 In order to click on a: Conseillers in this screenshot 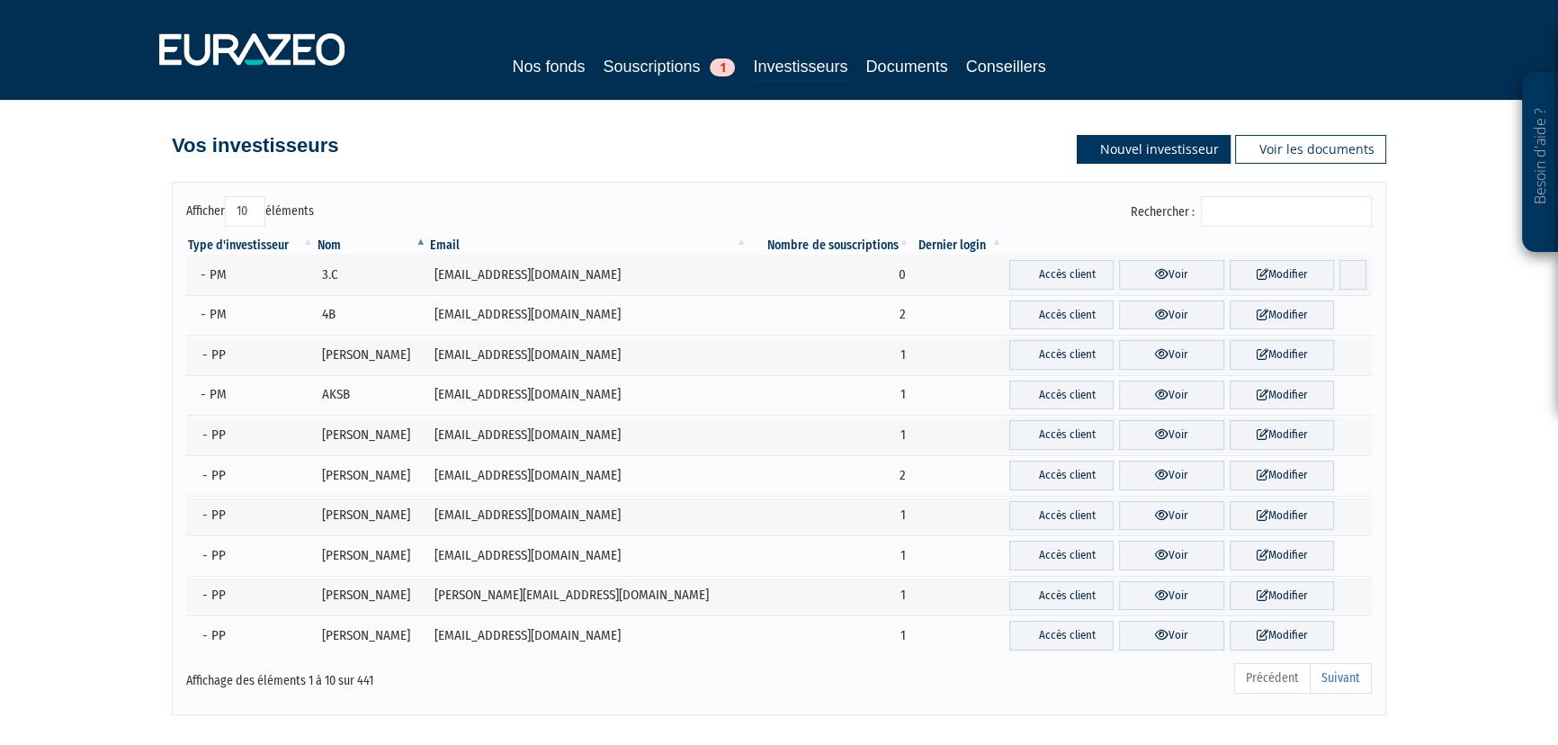, I will do `click(1006, 67)`.